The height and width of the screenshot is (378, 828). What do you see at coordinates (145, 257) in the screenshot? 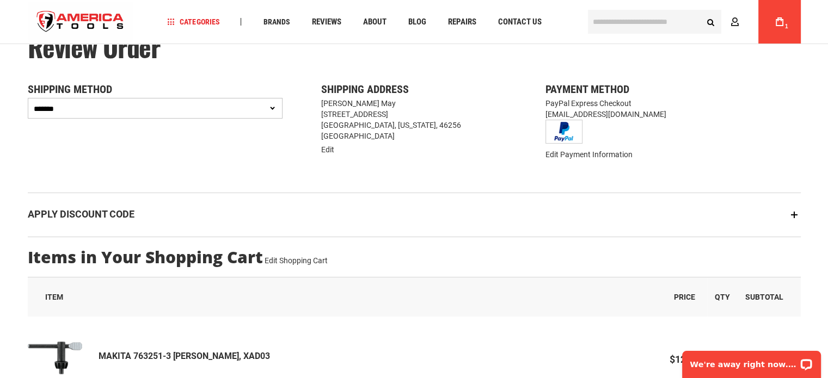
I see `strong: Items in Your Shopping Cart` at bounding box center [145, 257].